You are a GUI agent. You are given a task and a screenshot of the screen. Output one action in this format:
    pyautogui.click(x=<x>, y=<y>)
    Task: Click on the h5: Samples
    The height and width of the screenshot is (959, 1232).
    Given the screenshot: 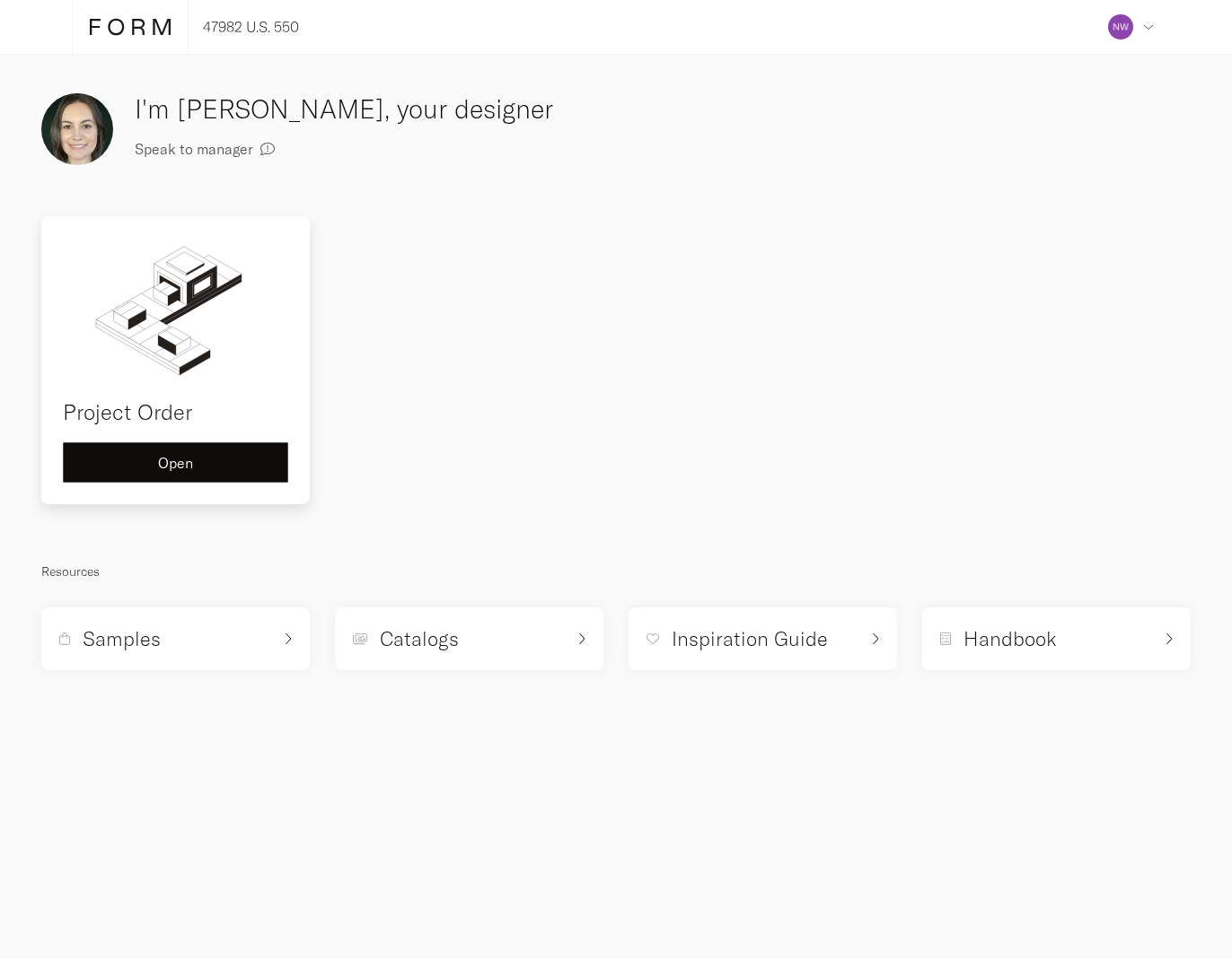 What is the action you would take?
    pyautogui.click(x=121, y=639)
    